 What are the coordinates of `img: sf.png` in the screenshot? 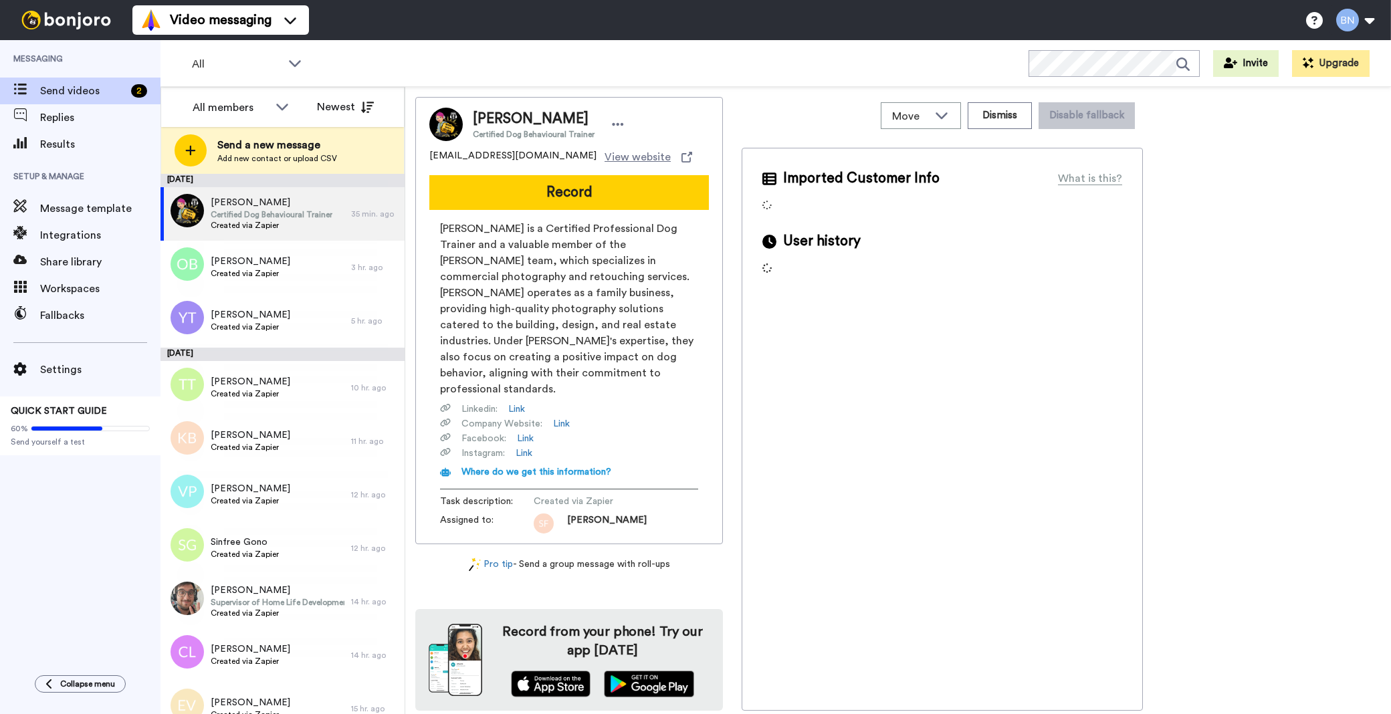 It's located at (544, 523).